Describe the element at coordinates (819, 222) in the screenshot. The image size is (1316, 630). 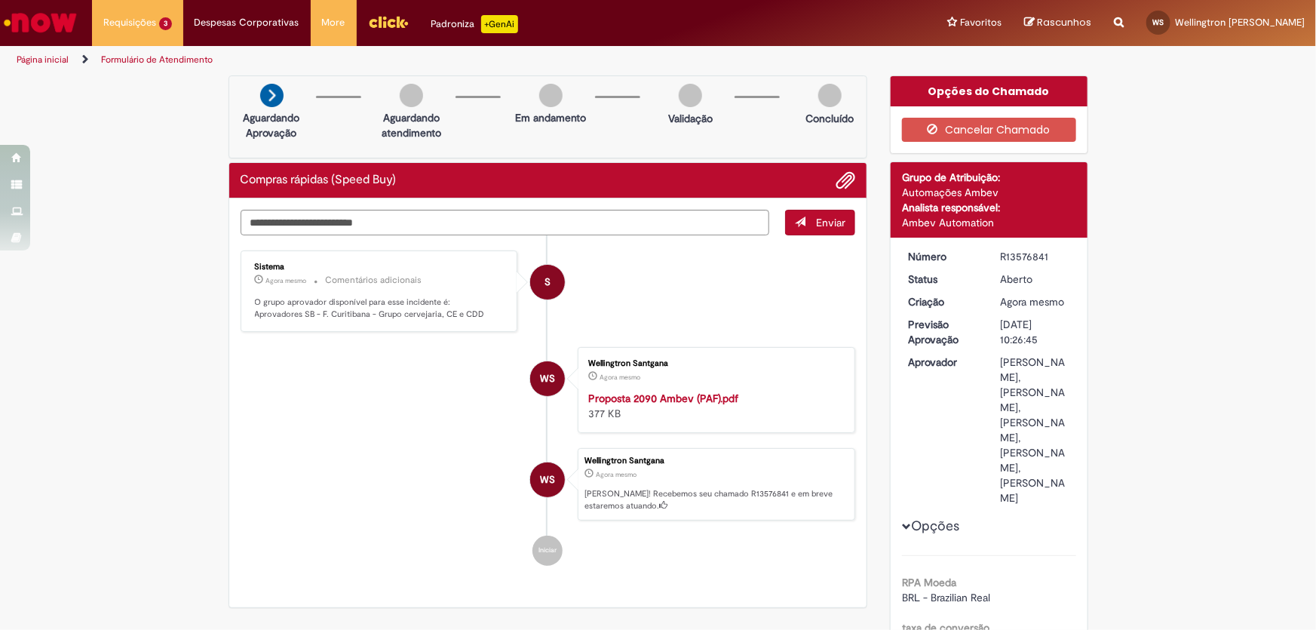
I see `button: Enviar` at that location.